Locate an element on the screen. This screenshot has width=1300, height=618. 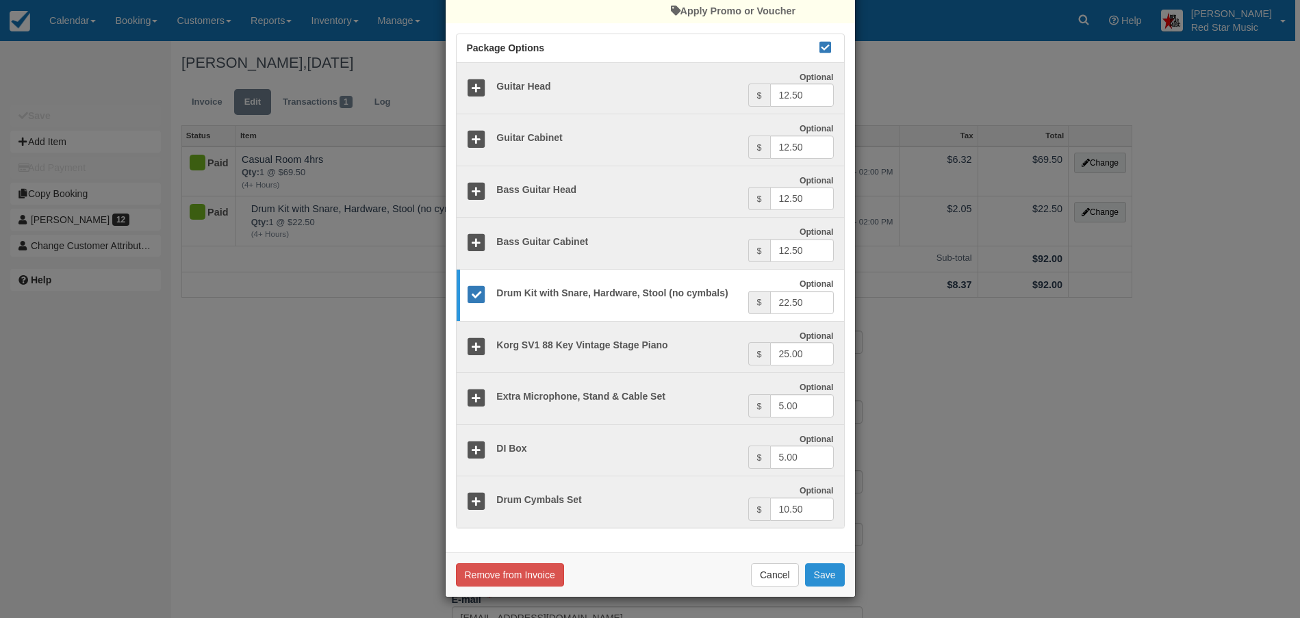
h5: Bass Guitar Head is located at coordinates (617, 190).